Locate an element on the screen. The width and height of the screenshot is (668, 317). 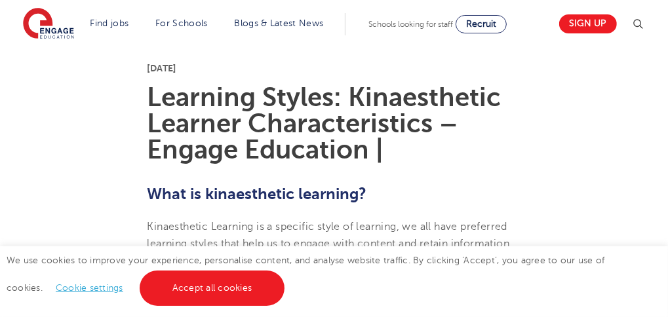
a: For Schools is located at coordinates (181, 23).